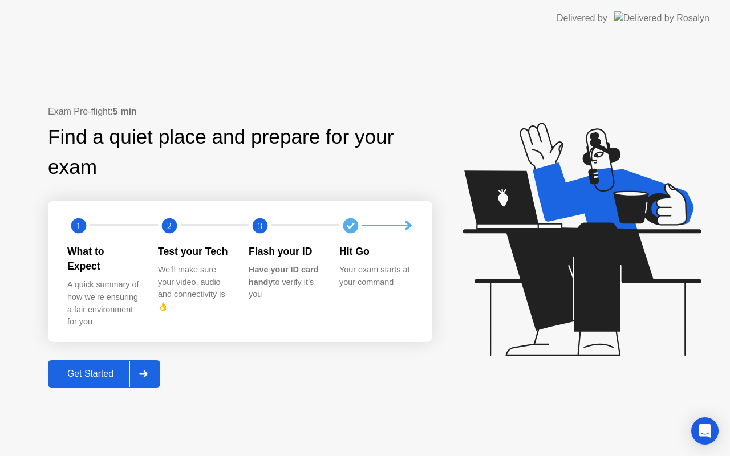  Describe the element at coordinates (103, 259) in the screenshot. I see `div: What to Expect` at that location.